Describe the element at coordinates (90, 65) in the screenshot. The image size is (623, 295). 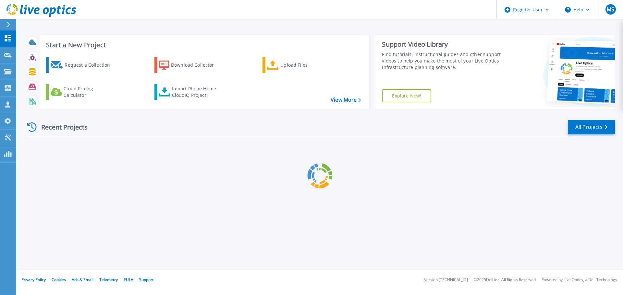
I see `div: Request a Collection` at that location.